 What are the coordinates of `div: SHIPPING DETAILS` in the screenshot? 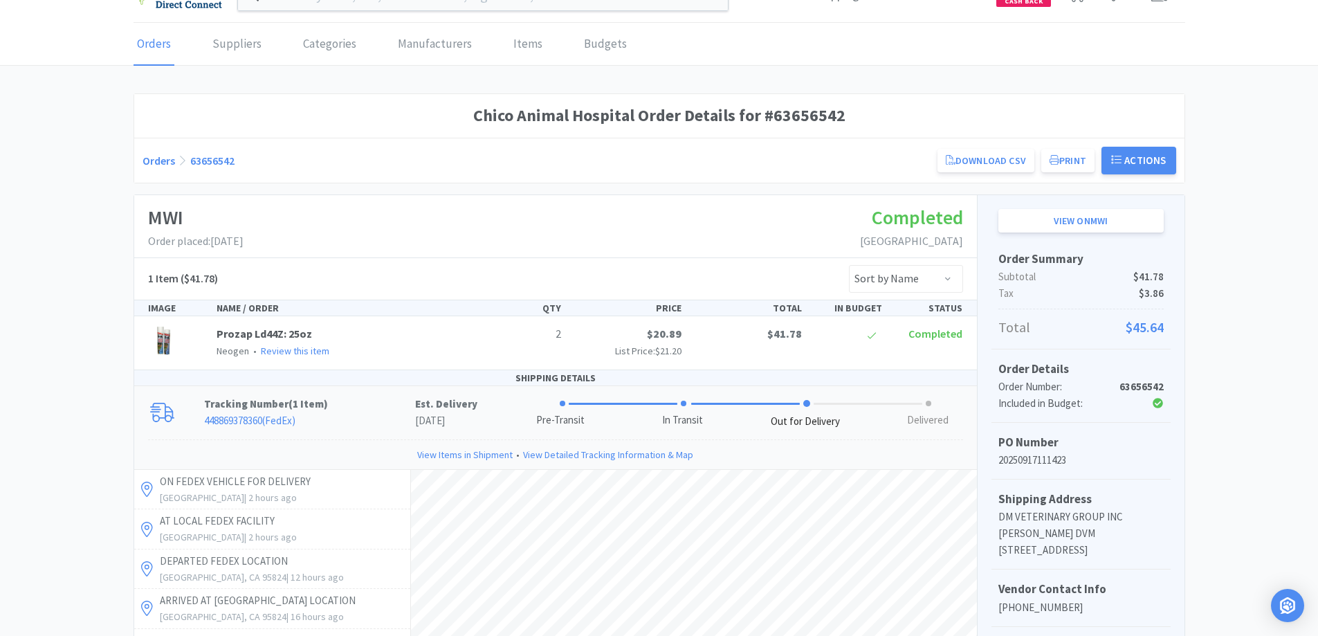 It's located at (556, 378).